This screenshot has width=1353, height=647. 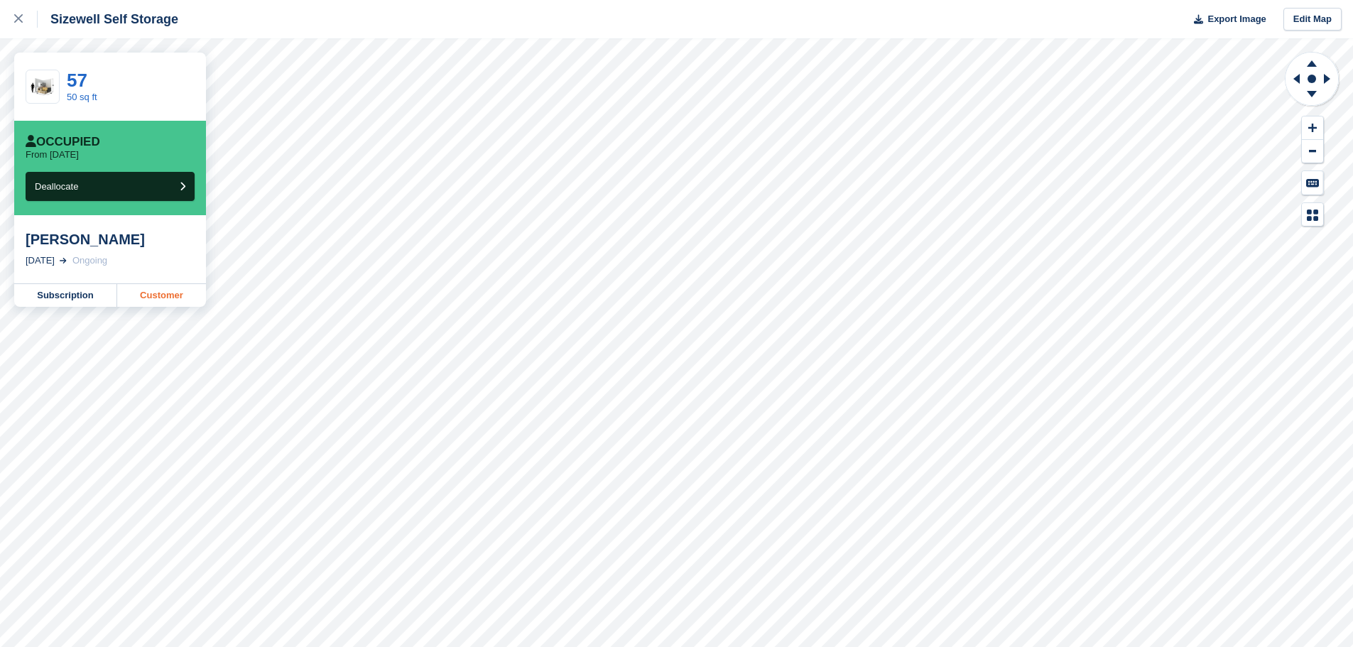 What do you see at coordinates (62, 142) in the screenshot?
I see `div: Occupied` at bounding box center [62, 142].